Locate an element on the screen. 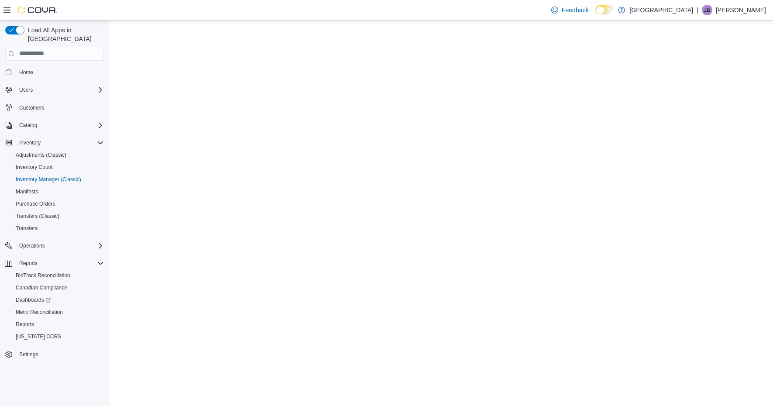 Image resolution: width=773 pixels, height=406 pixels. a: Canadian Compliance is located at coordinates (41, 288).